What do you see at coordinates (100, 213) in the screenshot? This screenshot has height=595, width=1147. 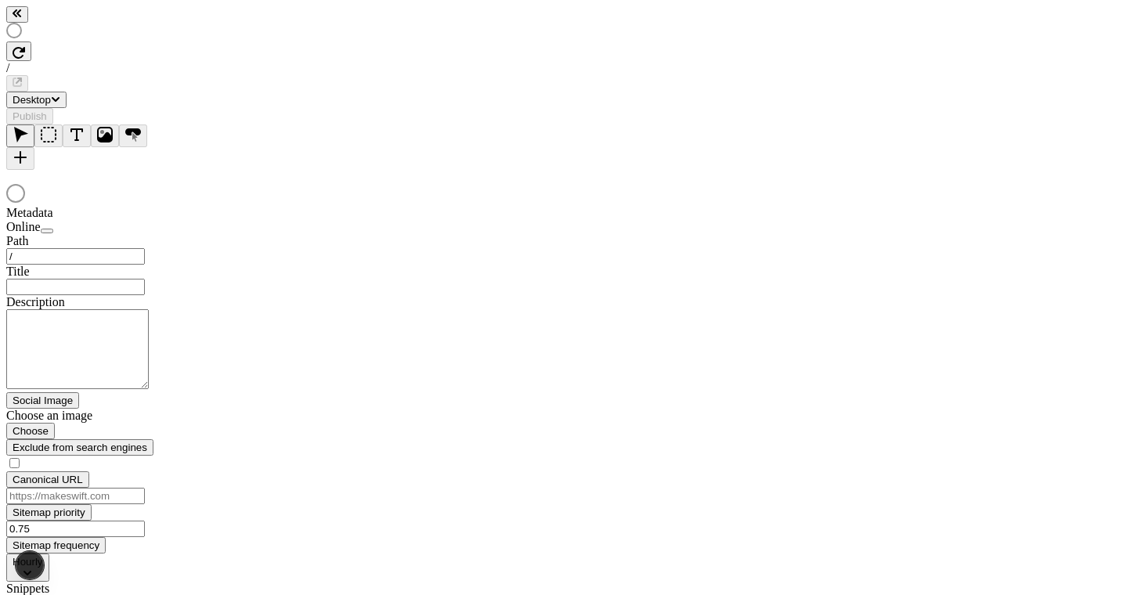 I see `div: Metadata` at bounding box center [100, 213].